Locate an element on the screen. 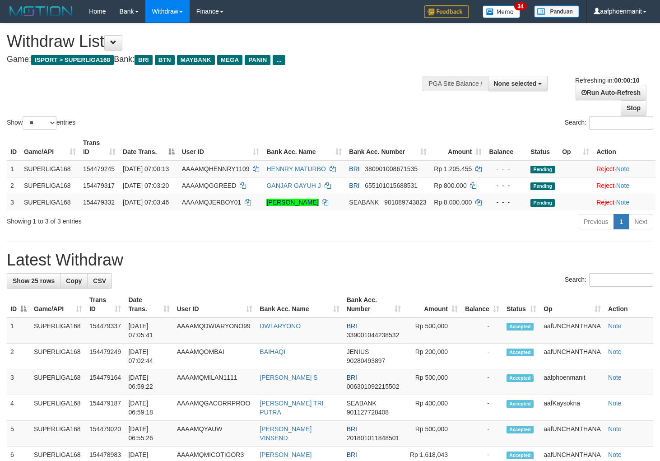 The height and width of the screenshot is (461, 660). th: Action is located at coordinates (629, 304).